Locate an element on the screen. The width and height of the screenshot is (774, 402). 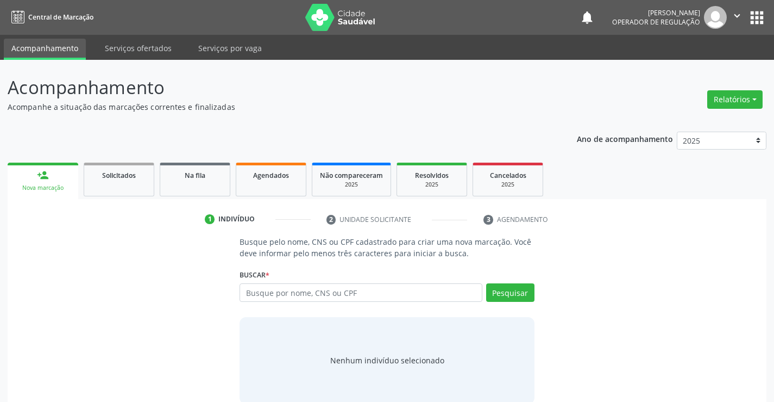
span: Central de Marcação is located at coordinates (61, 17).